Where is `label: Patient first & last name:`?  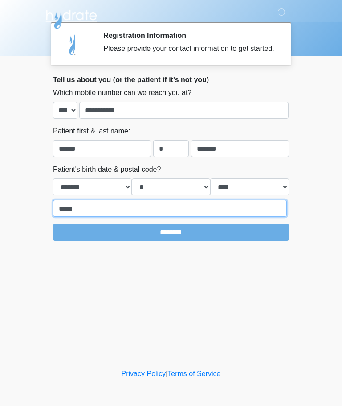 label: Patient first & last name: is located at coordinates (91, 131).